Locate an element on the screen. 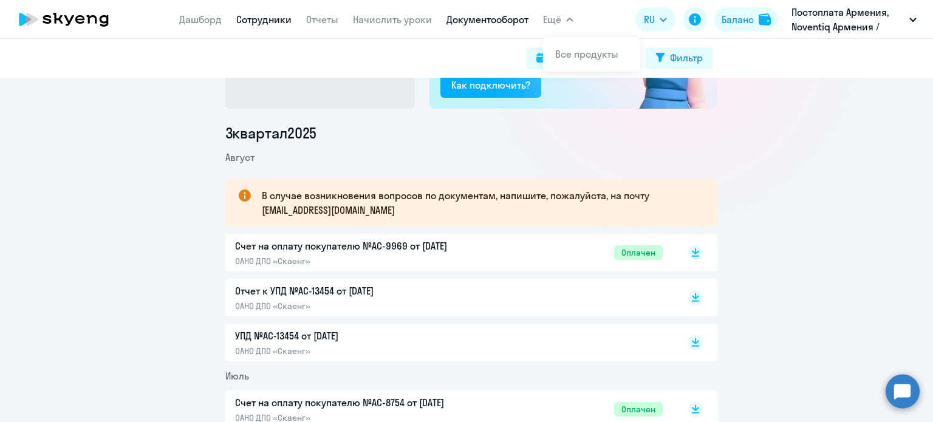 The height and width of the screenshot is (422, 933). a: Отчеты is located at coordinates (322, 19).